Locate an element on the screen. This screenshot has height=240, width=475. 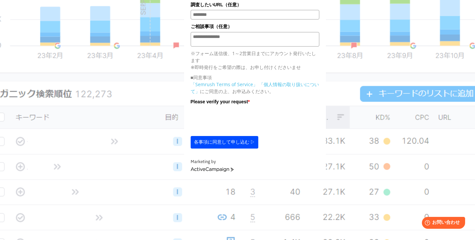
p: にご同意の上、お申込みください。 is located at coordinates (255, 88).